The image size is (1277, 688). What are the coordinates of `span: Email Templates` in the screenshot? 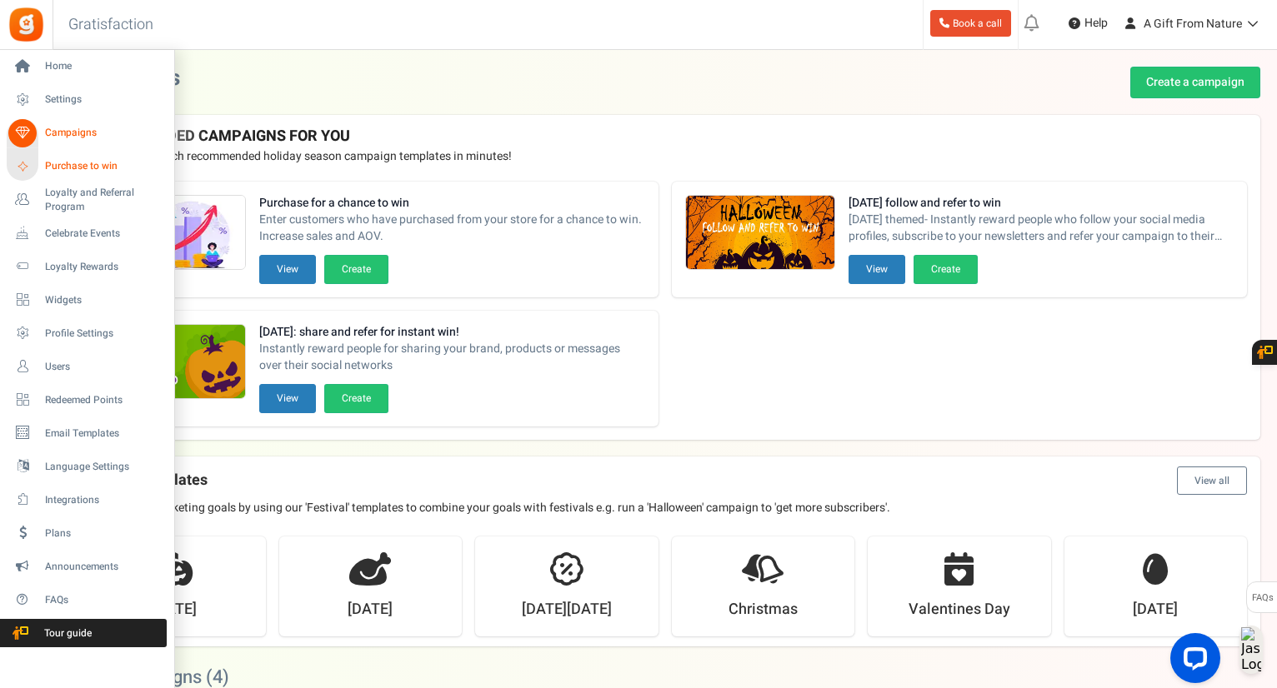 It's located at (103, 433).